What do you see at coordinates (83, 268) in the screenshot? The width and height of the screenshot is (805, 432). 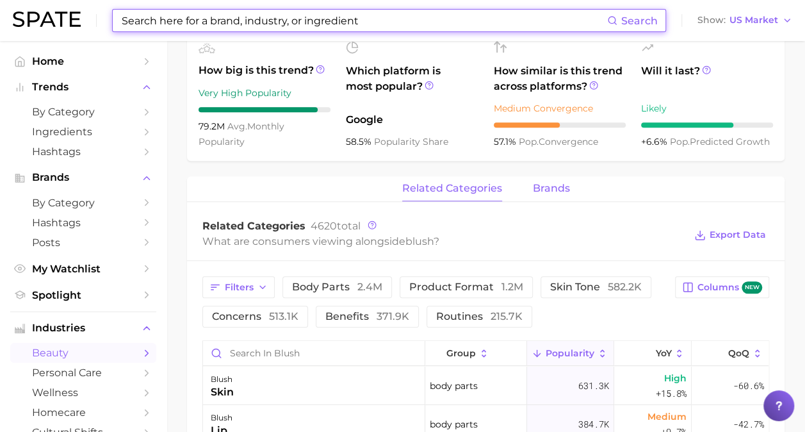 I see `a: My Watchlist` at bounding box center [83, 268].